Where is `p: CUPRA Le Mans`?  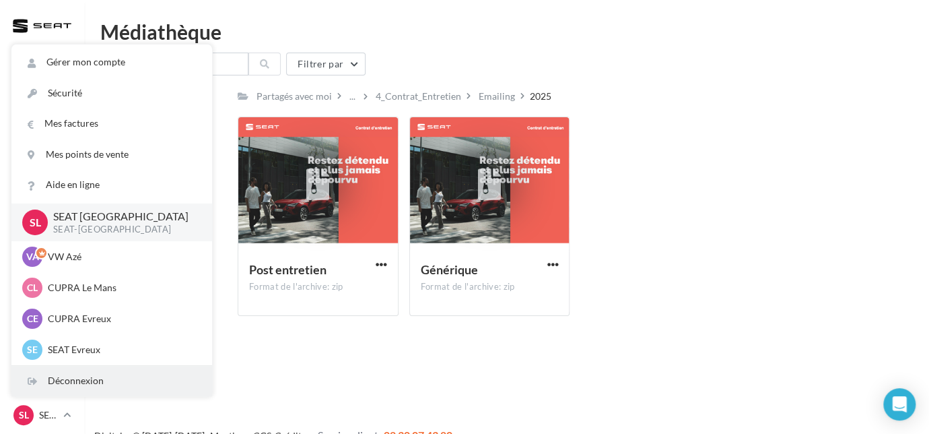 p: CUPRA Le Mans is located at coordinates (122, 288).